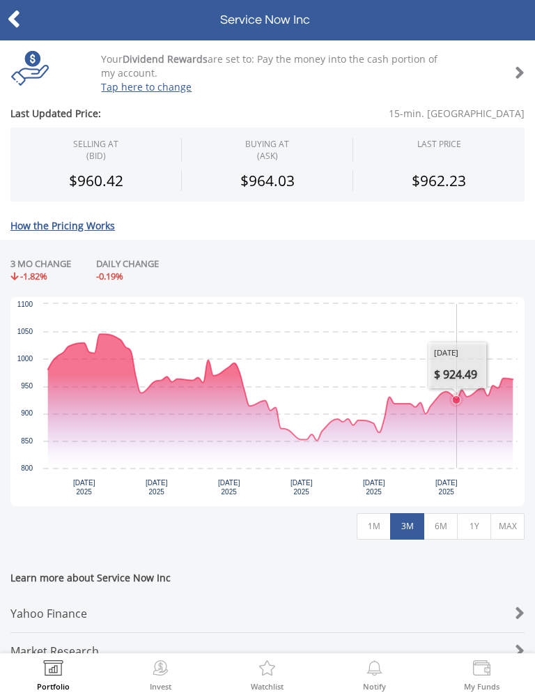 The image size is (535, 700). Describe the element at coordinates (40, 263) in the screenshot. I see `div: 3 MO CHANGE` at that location.